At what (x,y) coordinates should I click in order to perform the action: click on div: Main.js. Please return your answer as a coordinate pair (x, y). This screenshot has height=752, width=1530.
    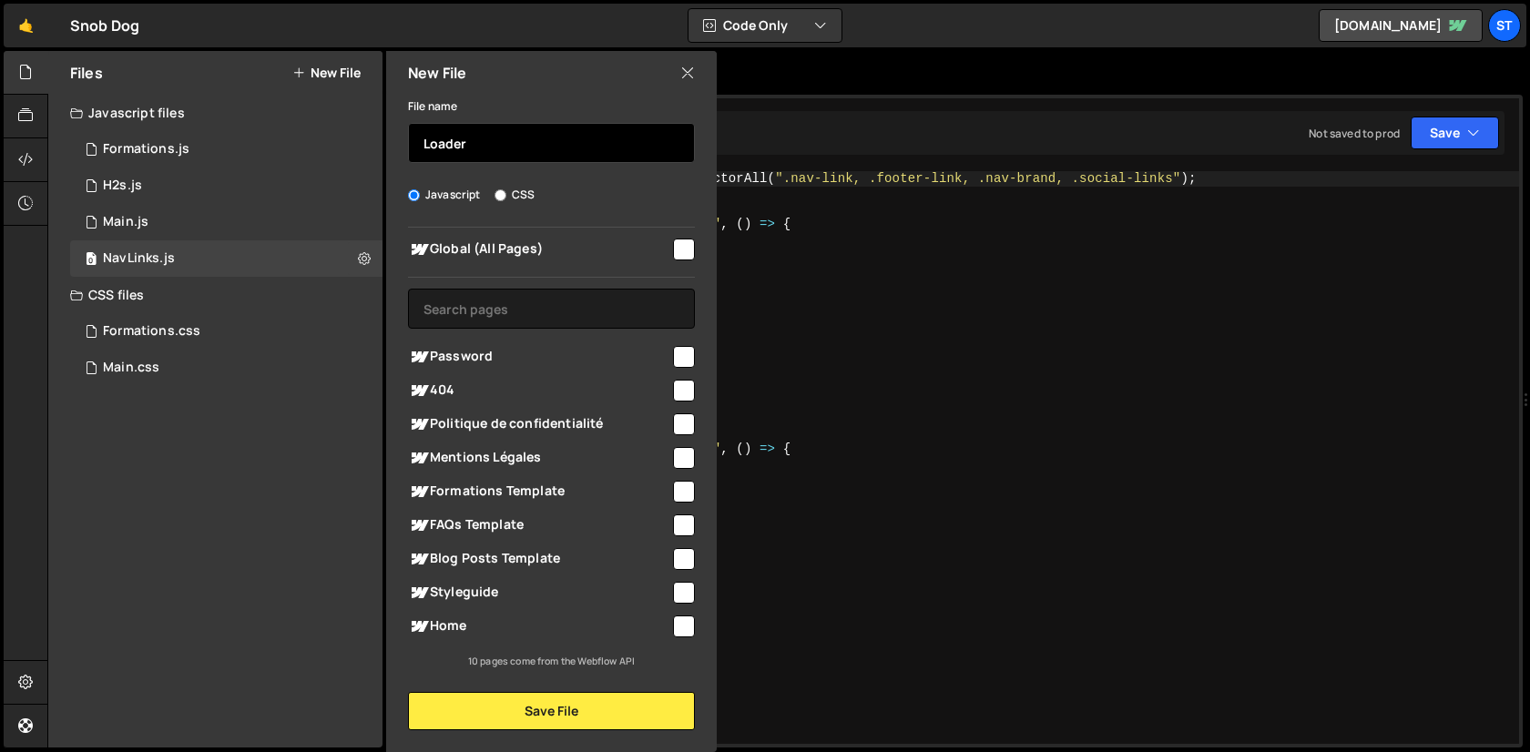
    Looking at the image, I should click on (126, 222).